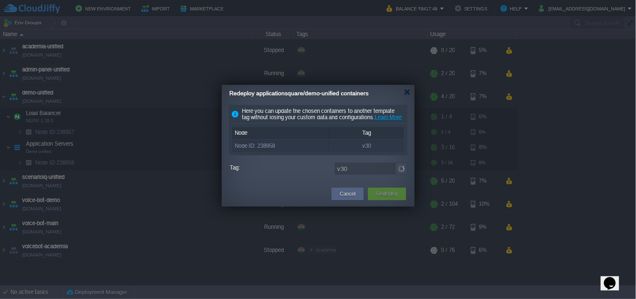 Image resolution: width=636 pixels, height=299 pixels. I want to click on a: Learn More, so click(388, 117).